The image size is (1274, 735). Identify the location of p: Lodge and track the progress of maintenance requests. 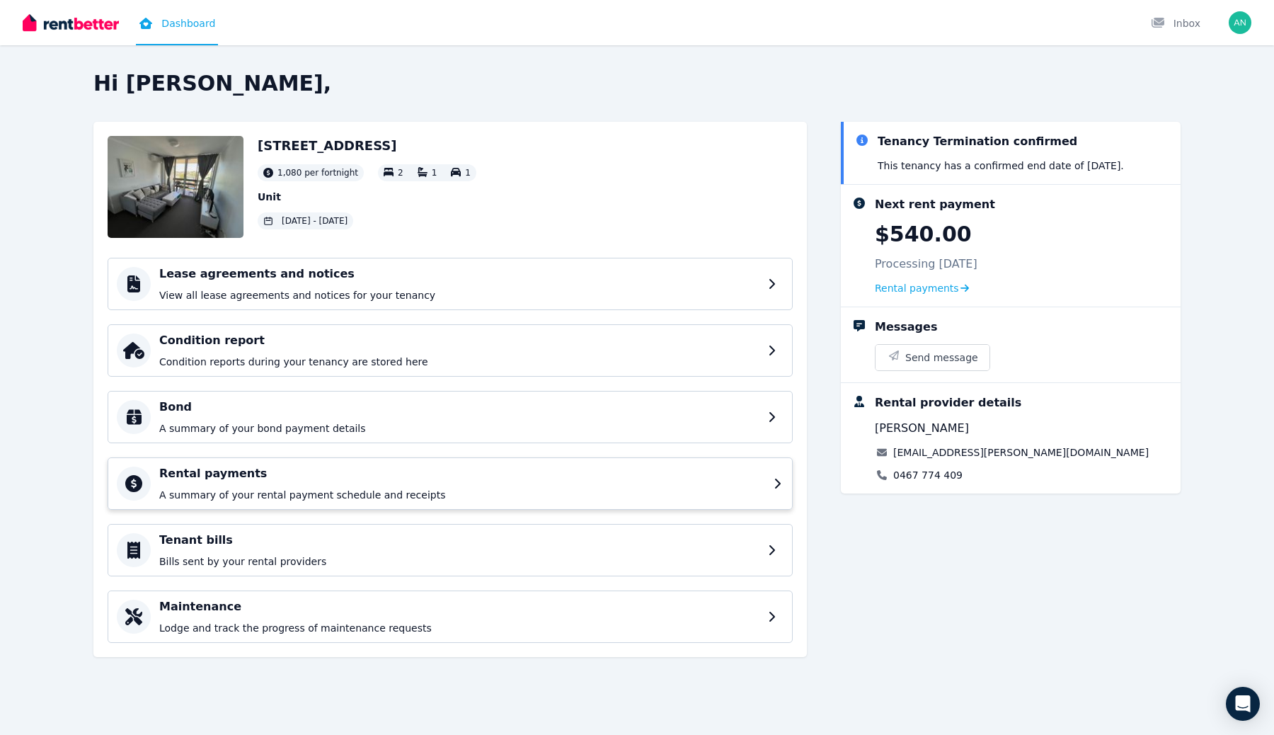
(459, 628).